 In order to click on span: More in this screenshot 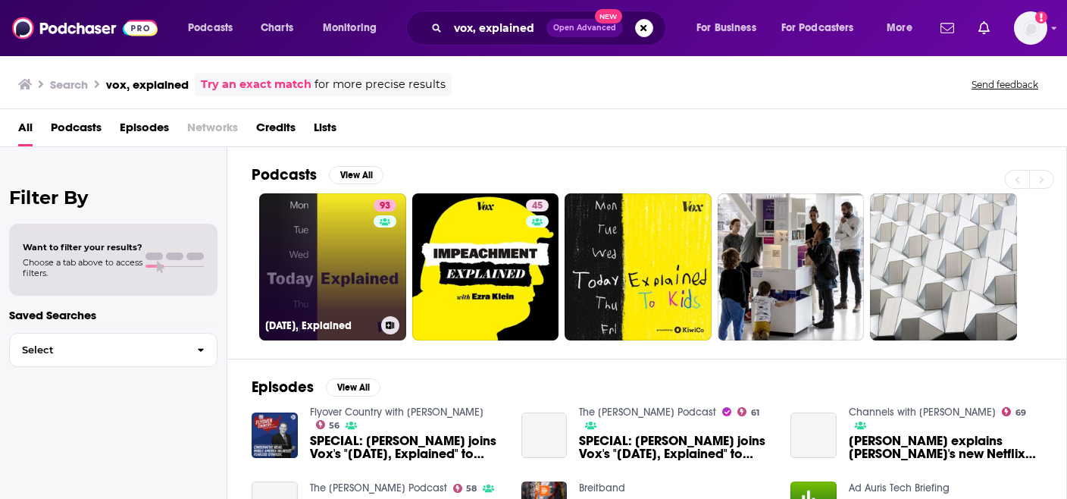, I will do `click(900, 28)`.